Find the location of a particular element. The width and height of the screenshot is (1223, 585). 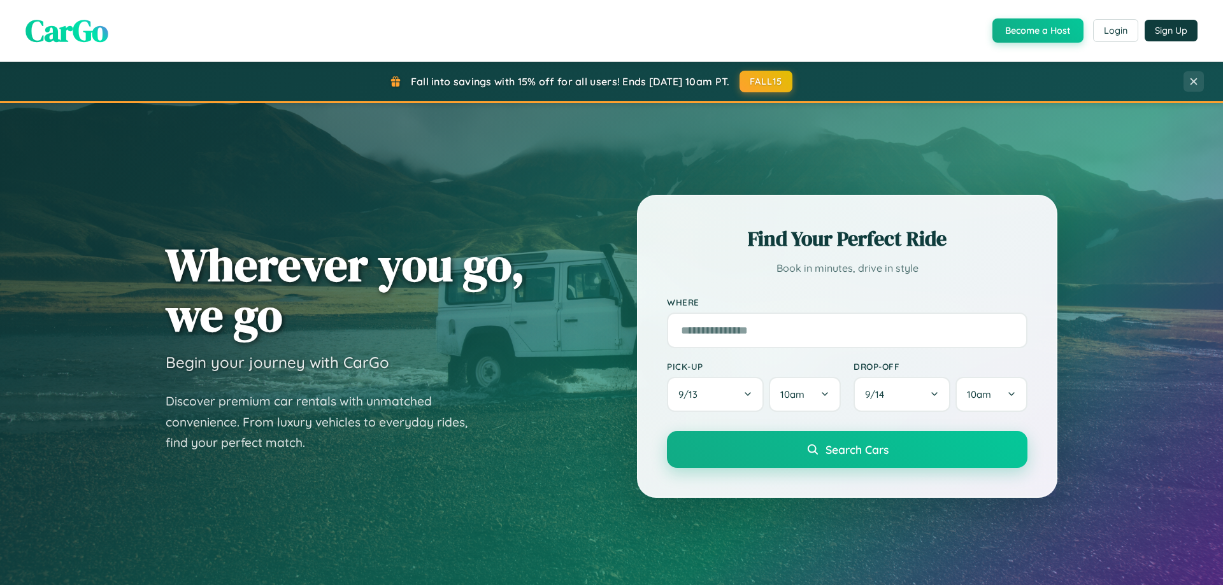

label: Where is located at coordinates (847, 302).